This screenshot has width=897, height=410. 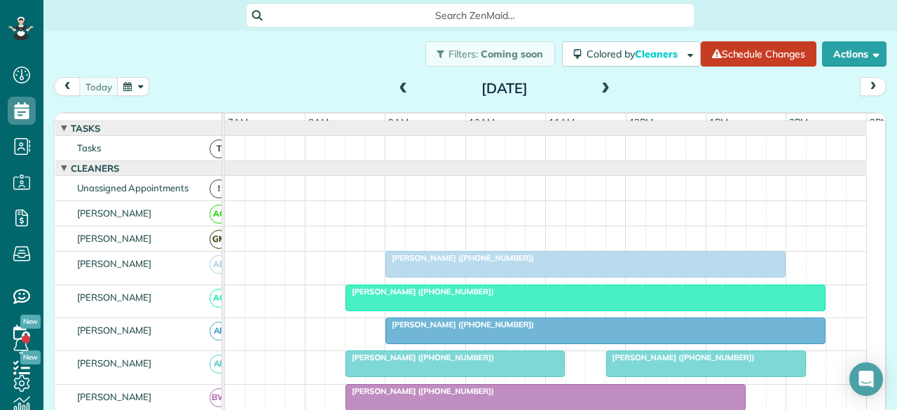 I want to click on span: BW, so click(x=219, y=397).